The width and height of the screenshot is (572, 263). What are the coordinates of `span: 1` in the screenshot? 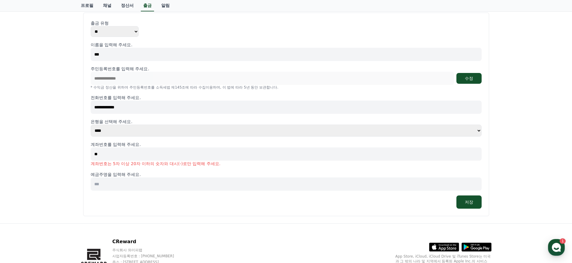 It's located at (62, 193).